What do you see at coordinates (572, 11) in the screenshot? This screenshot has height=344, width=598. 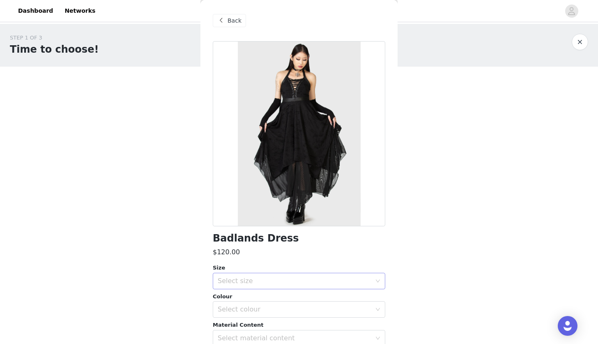 I see `div: avatar` at bounding box center [572, 11].